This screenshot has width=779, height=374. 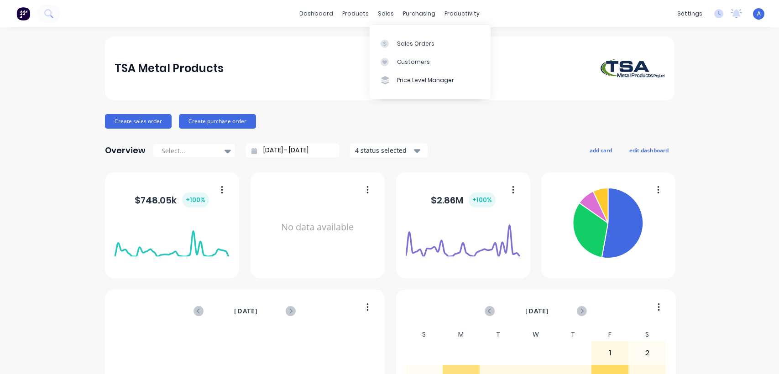 I want to click on a: Sales Orders, so click(x=430, y=43).